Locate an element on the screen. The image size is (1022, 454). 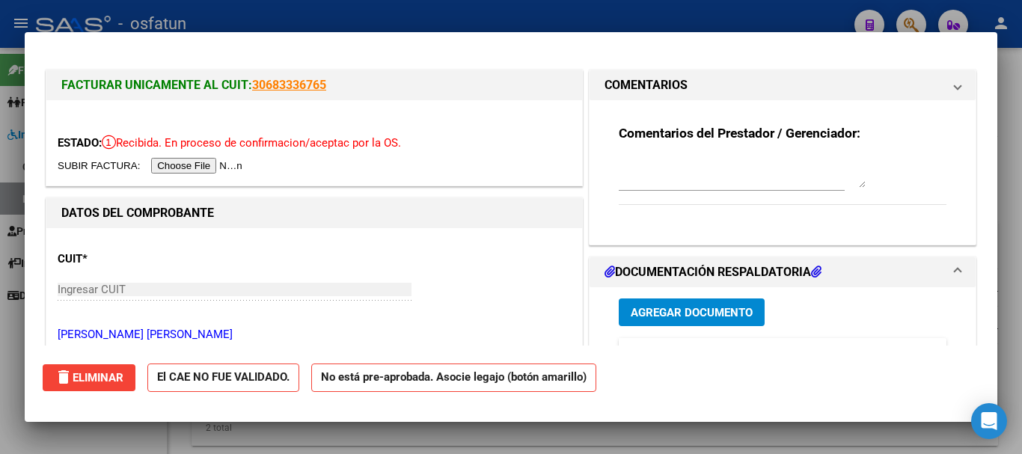
mat-icon: delete is located at coordinates (64, 377).